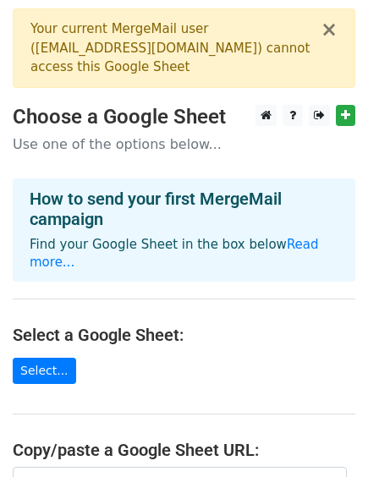 This screenshot has height=477, width=368. Describe the element at coordinates (44, 370) in the screenshot. I see `a: Select...` at that location.